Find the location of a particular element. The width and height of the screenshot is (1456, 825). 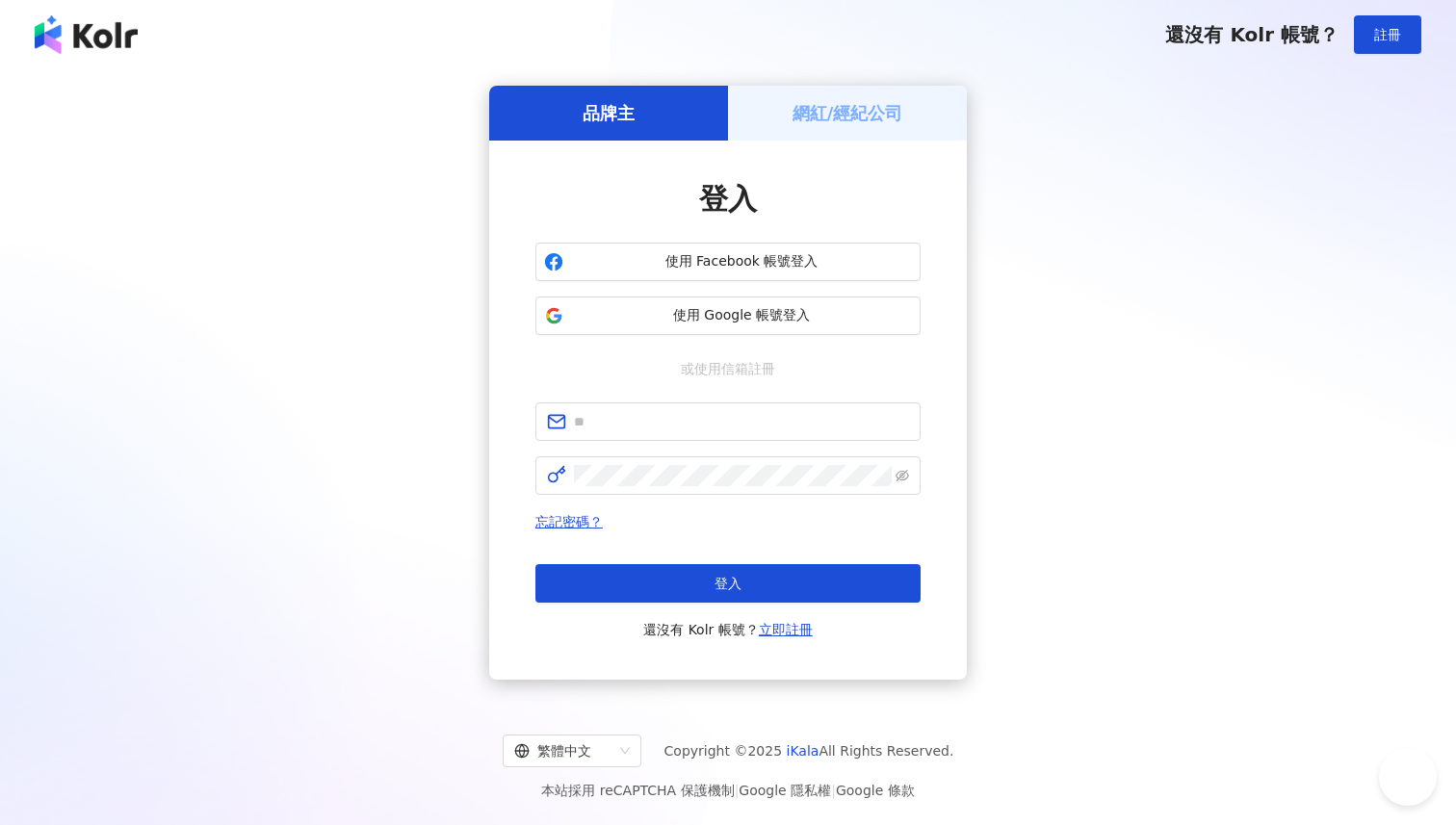

a: 忘記密碼？ is located at coordinates (569, 522).